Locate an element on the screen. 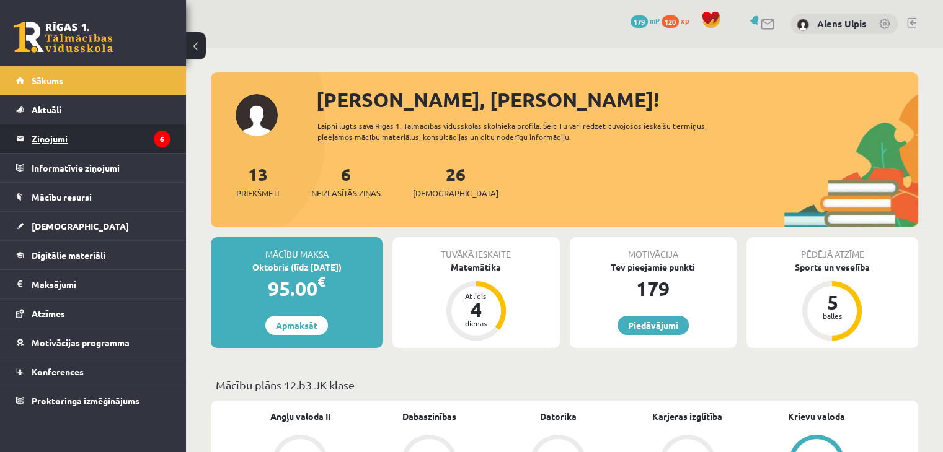 This screenshot has width=943, height=452. a: 120 xp is located at coordinates (678, 20).